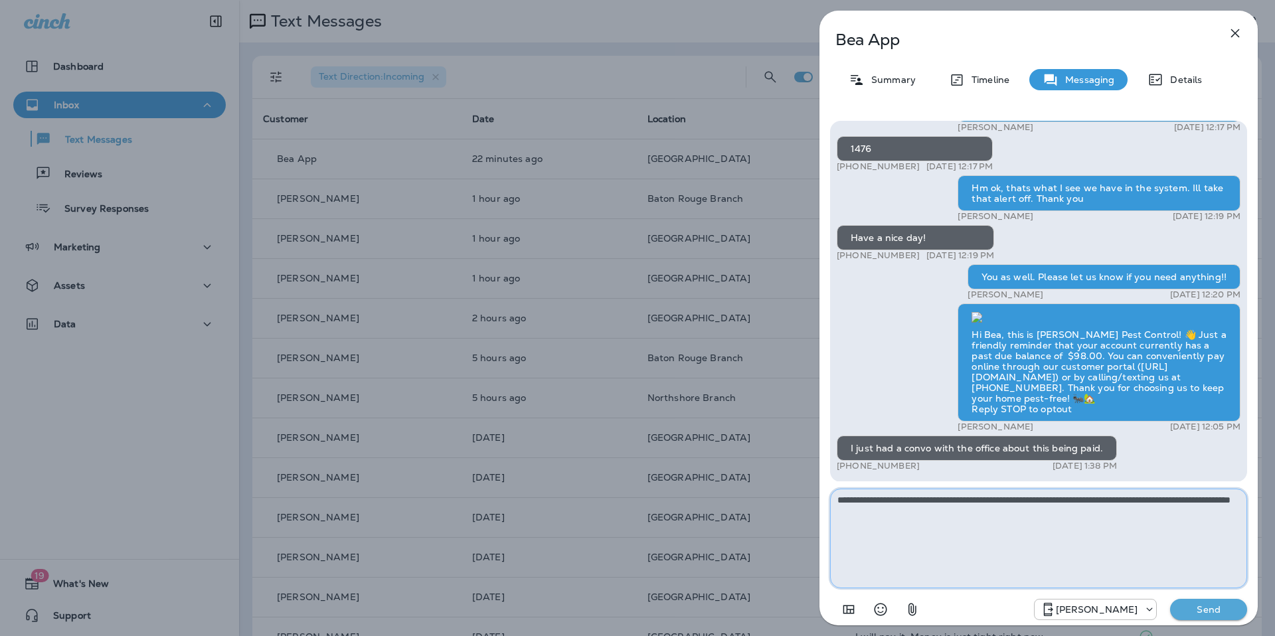 Image resolution: width=1275 pixels, height=636 pixels. What do you see at coordinates (987, 80) in the screenshot?
I see `p: Timeline` at bounding box center [987, 80].